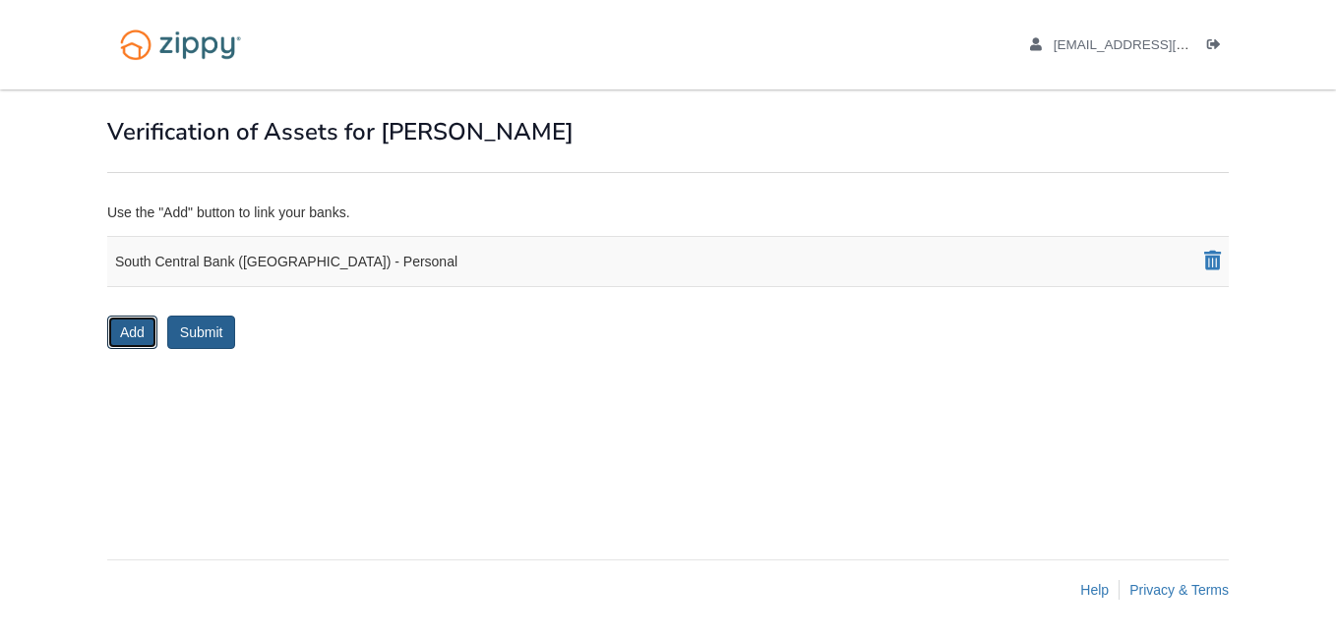 Image resolution: width=1336 pixels, height=639 pixels. Describe the element at coordinates (132, 332) in the screenshot. I see `button: Add` at that location.